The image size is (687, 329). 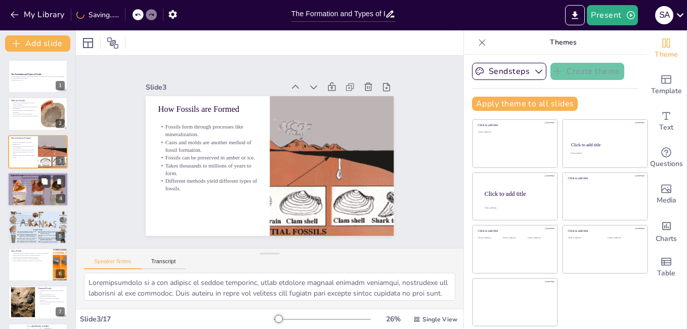 I want to click on p: Indicate past biological activity., so click(x=51, y=297).